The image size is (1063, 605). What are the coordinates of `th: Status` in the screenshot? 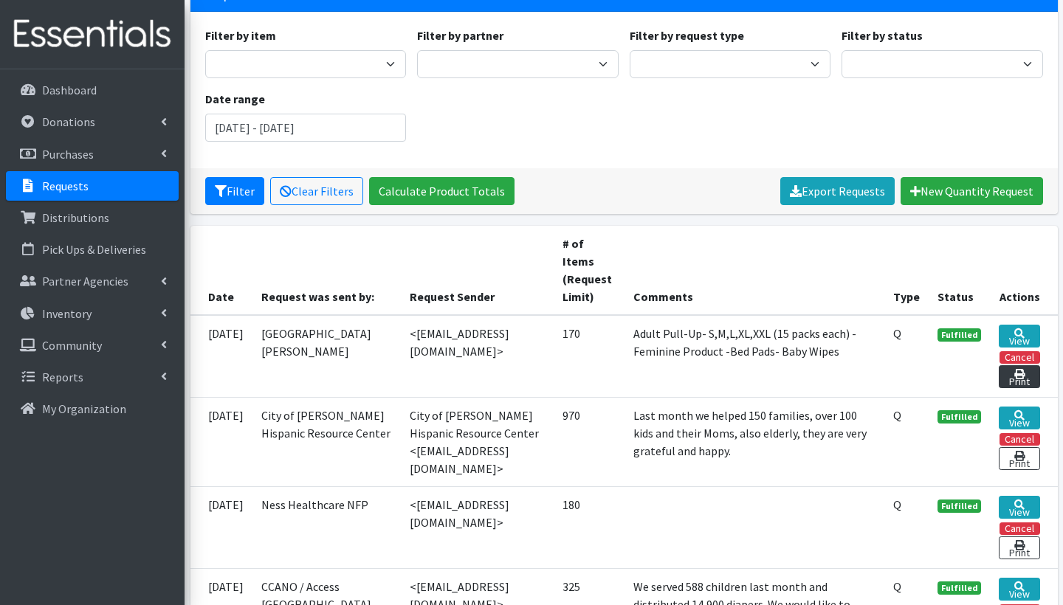 It's located at (959, 270).